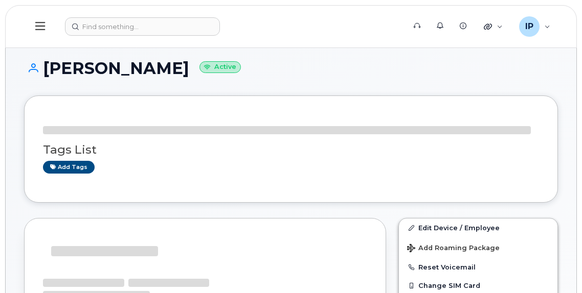  What do you see at coordinates (478, 267) in the screenshot?
I see `button: Reset Voicemail` at bounding box center [478, 267].